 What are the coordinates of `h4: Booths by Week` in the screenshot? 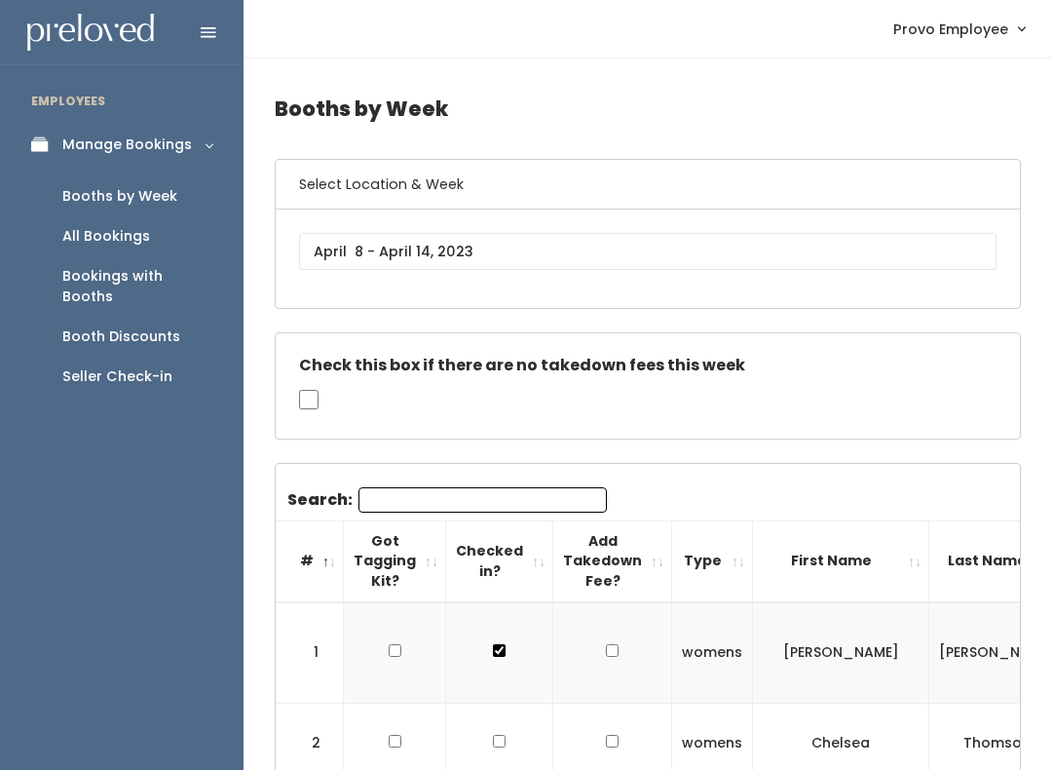 It's located at (648, 108).